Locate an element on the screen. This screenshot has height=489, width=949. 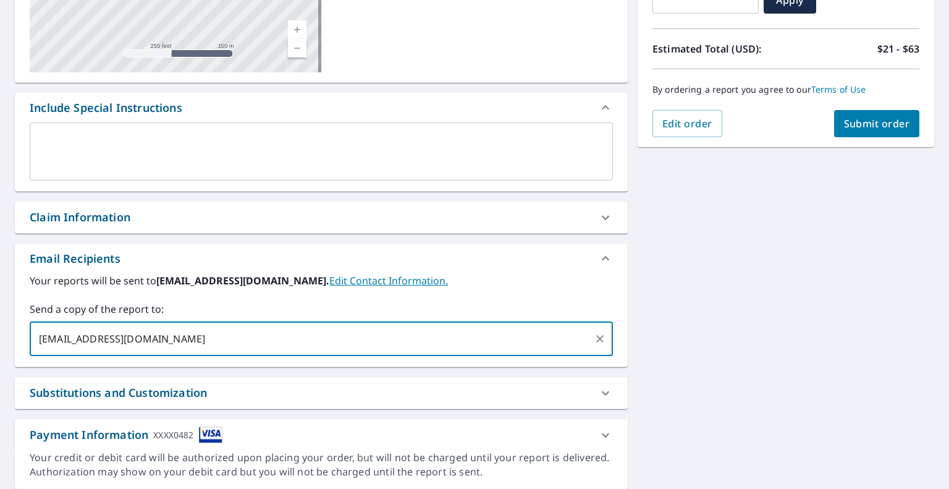
label: Your reports will be sent to is located at coordinates (321, 281).